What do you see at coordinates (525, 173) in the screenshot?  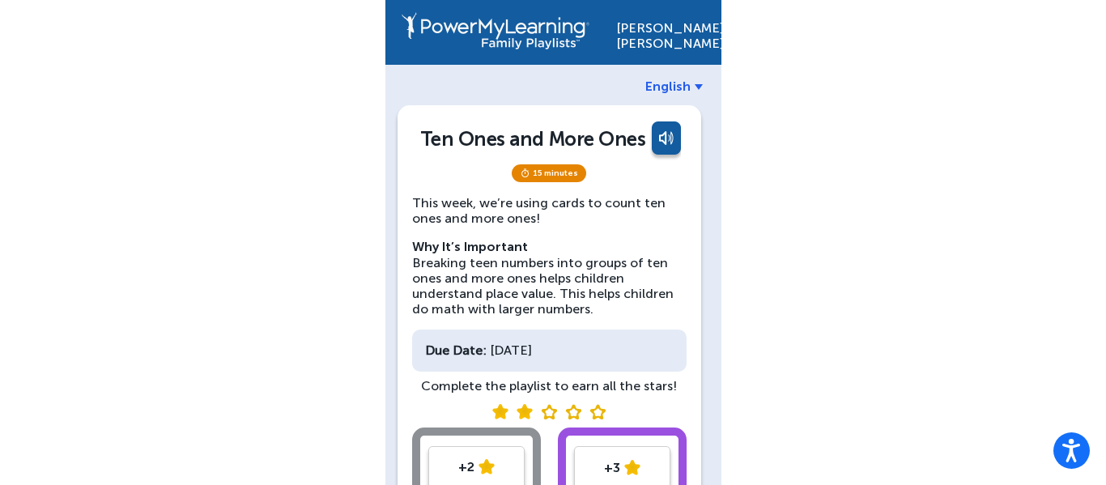 I see `img: timer.svg` at bounding box center [525, 173].